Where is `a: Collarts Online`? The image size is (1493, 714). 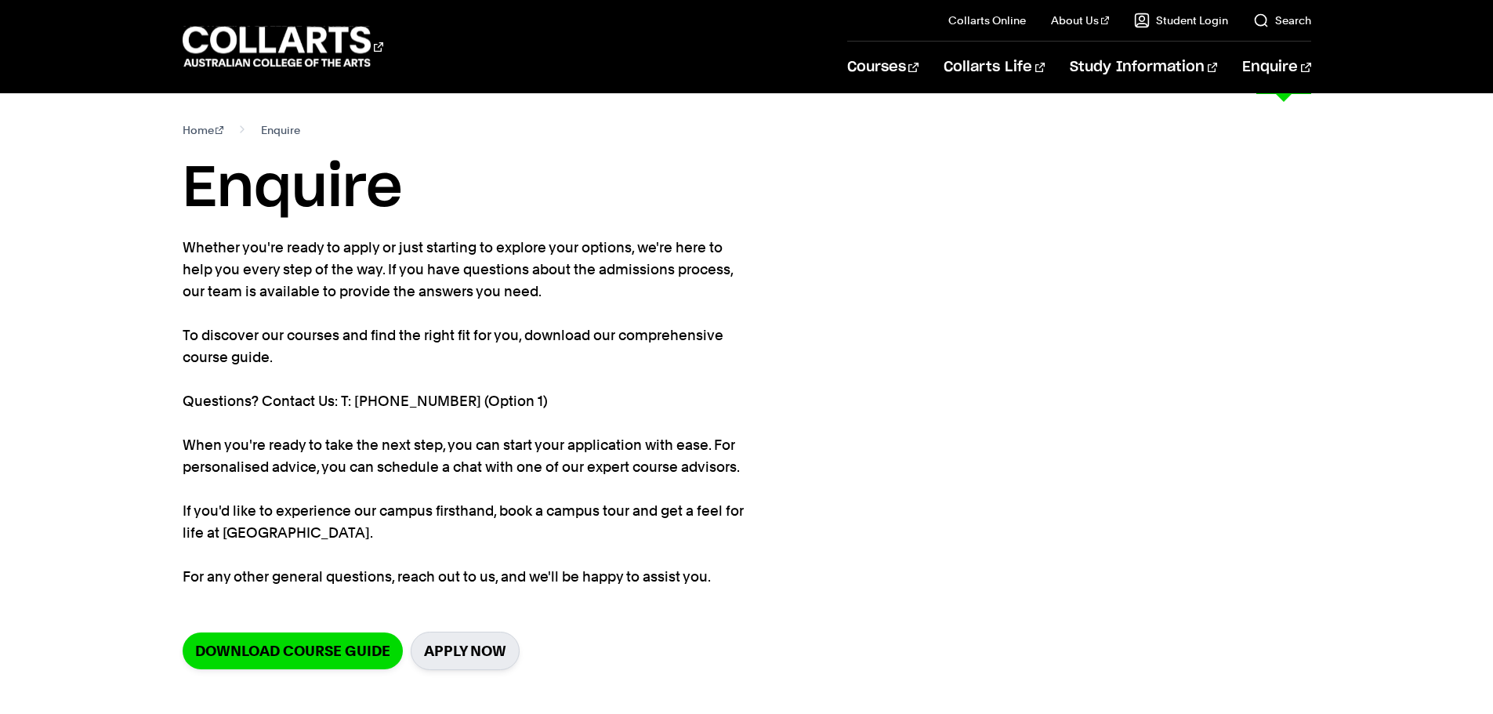 a: Collarts Online is located at coordinates (986, 20).